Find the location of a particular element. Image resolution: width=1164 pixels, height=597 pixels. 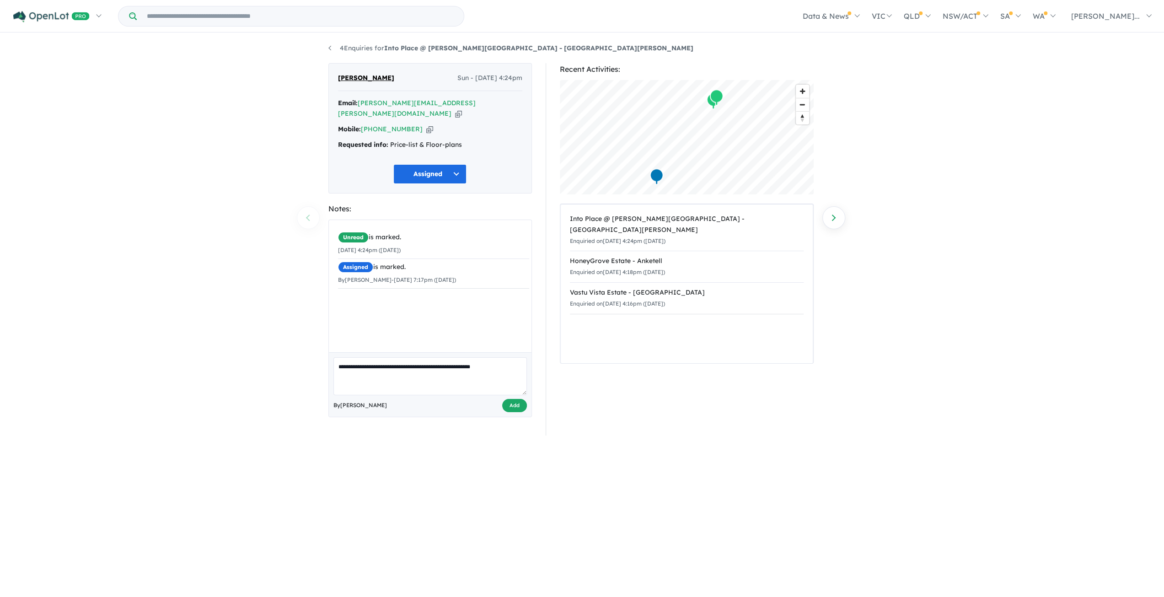

strong: Email: is located at coordinates (348, 103).